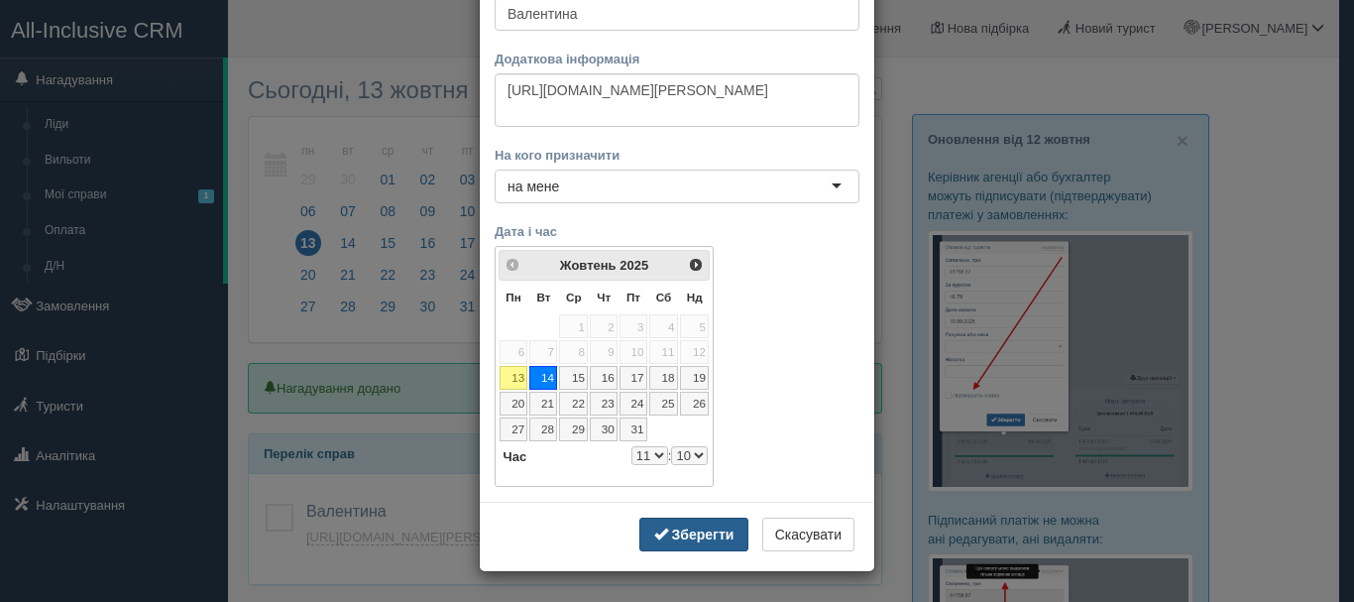 The width and height of the screenshot is (1354, 602). I want to click on label: Додаткова інформація, so click(677, 59).